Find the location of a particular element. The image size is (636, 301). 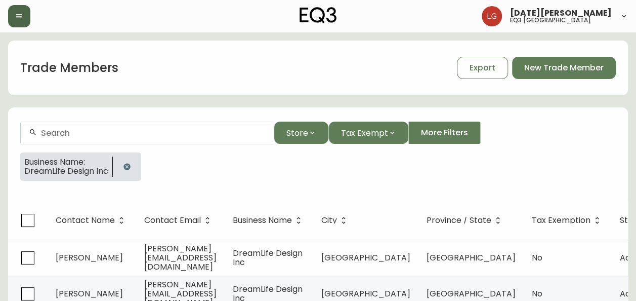

img: logo is located at coordinates (318, 15).